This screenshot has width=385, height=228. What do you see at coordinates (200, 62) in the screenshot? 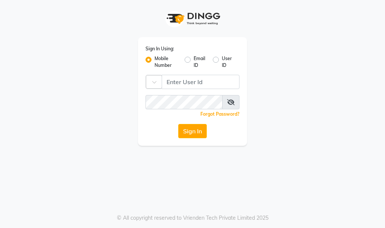
I see `label: Email ID` at bounding box center [200, 62].